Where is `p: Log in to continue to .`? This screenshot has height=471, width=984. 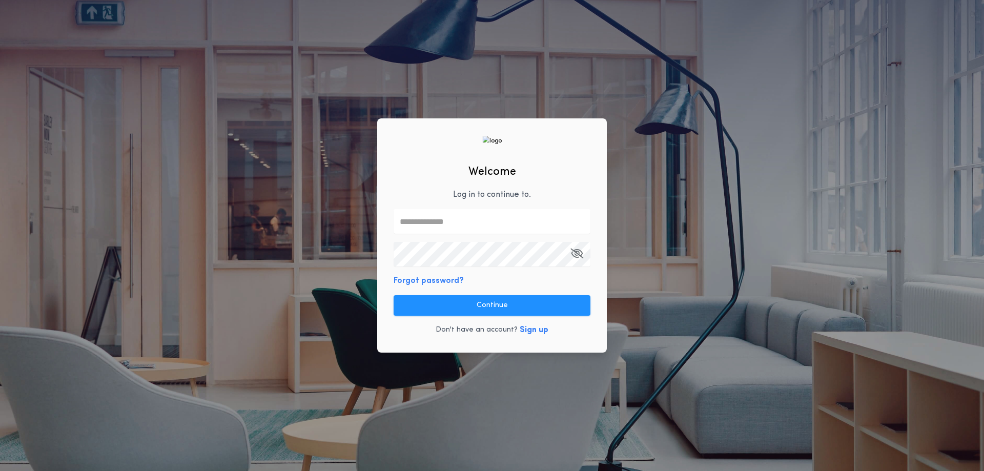 p: Log in to continue to . is located at coordinates (492, 195).